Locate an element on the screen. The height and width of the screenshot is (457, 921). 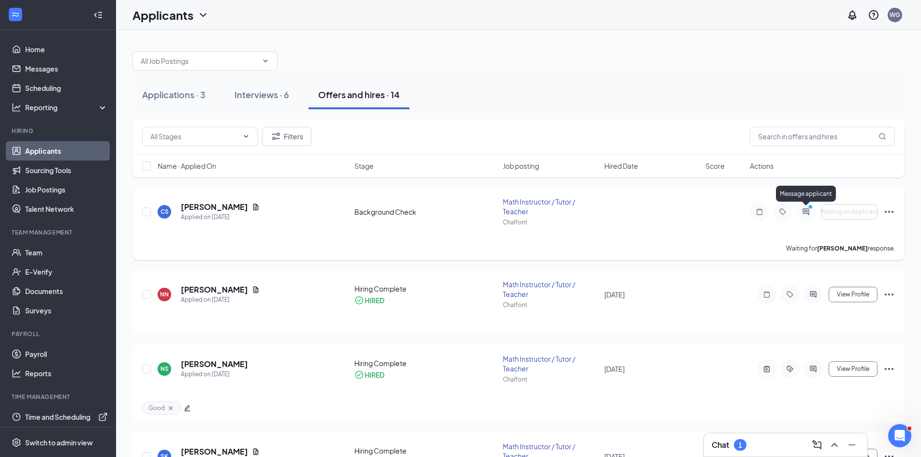
input: All Stages is located at coordinates (194, 136).